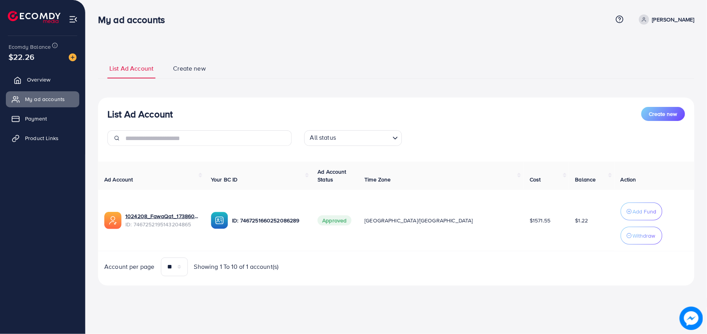  I want to click on span: Payment, so click(36, 119).